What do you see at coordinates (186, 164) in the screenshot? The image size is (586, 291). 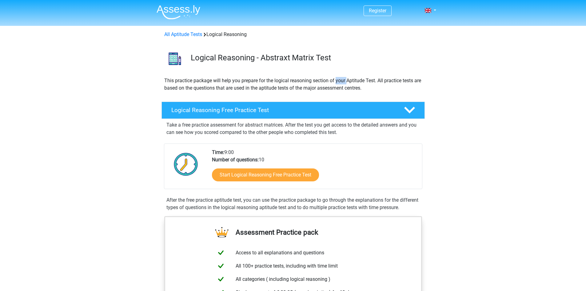 I see `img: Clock` at bounding box center [186, 164].